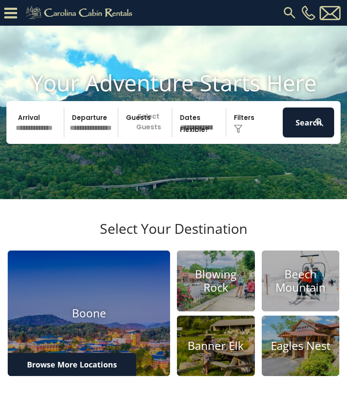  What do you see at coordinates (173, 235) in the screenshot?
I see `h3: Select Your Destination` at bounding box center [173, 235].